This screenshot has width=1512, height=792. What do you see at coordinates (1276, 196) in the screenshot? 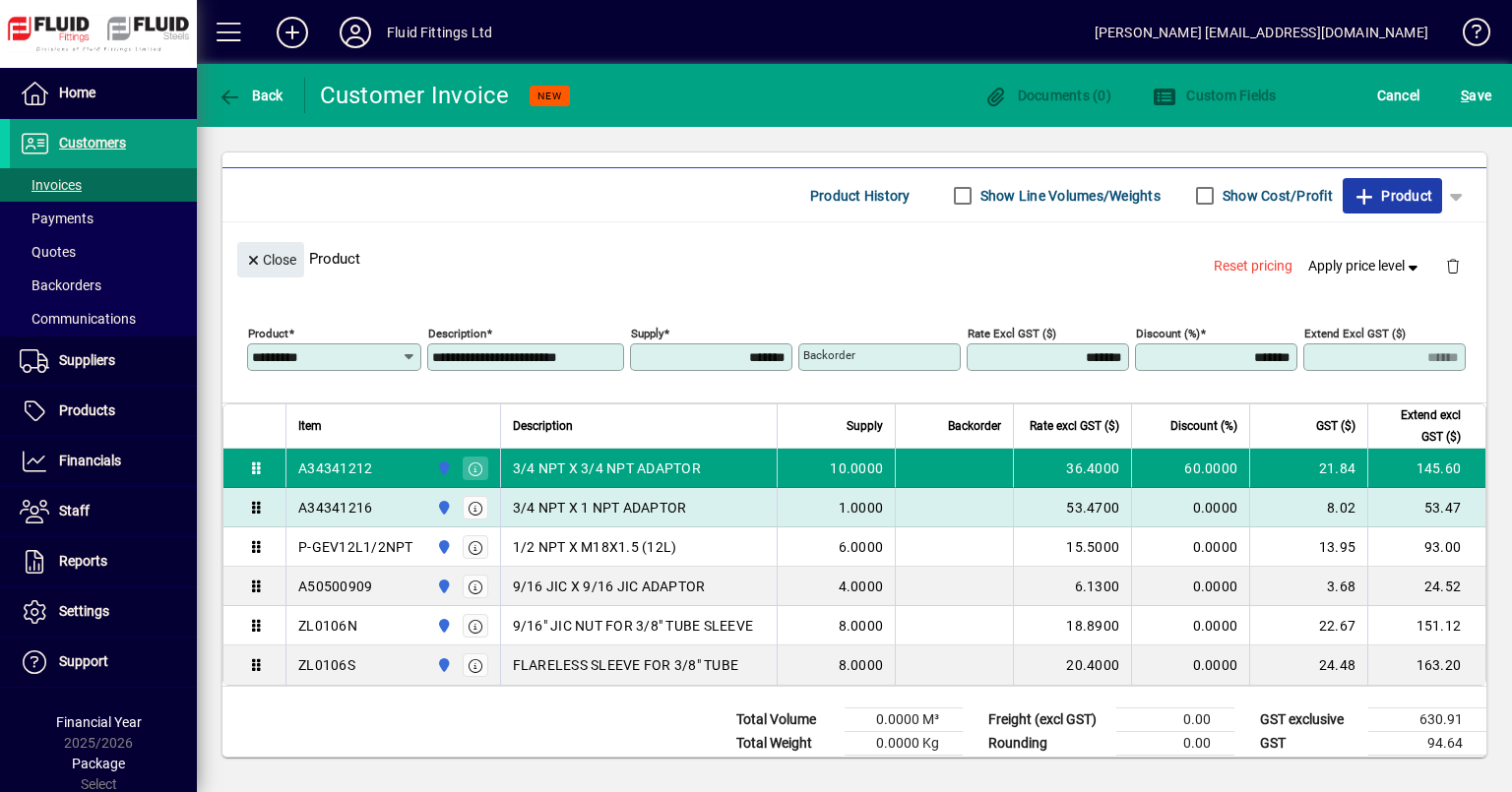
I see `label: Show Cost/Profit` at bounding box center [1276, 196].